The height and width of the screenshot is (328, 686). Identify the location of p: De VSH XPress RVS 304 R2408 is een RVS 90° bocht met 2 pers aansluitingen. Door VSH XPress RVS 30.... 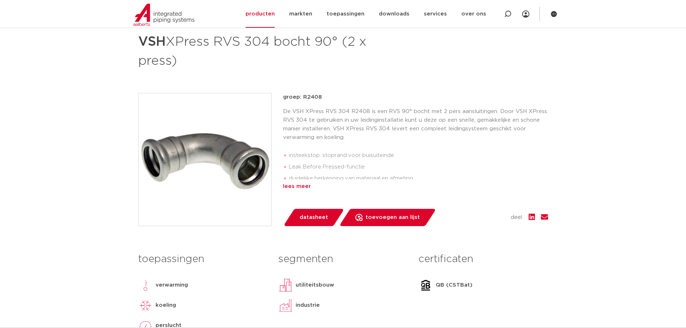
(415, 125).